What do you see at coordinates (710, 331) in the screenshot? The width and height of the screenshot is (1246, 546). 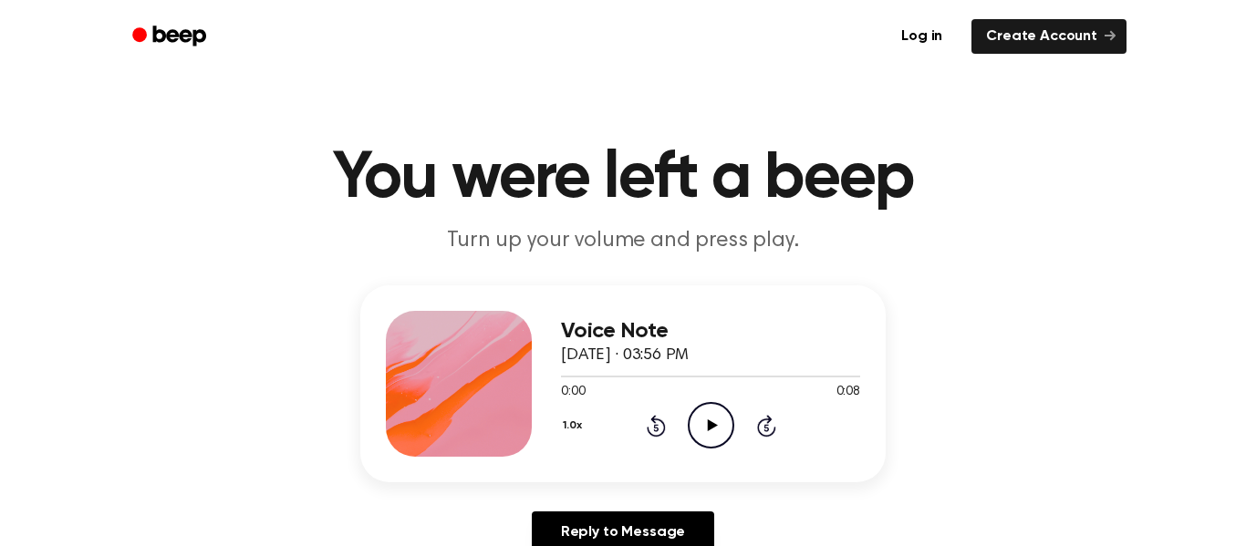 I see `h3: Voice Note` at bounding box center [710, 331].